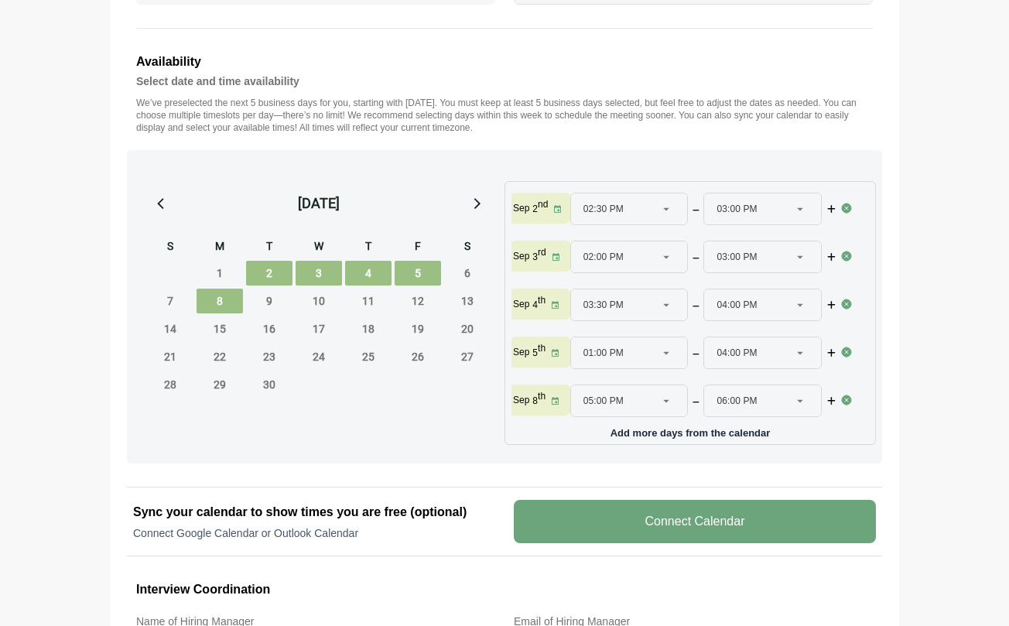 The image size is (1009, 626). Describe the element at coordinates (418, 329) in the screenshot. I see `span: Friday, September 19, 2025` at that location.